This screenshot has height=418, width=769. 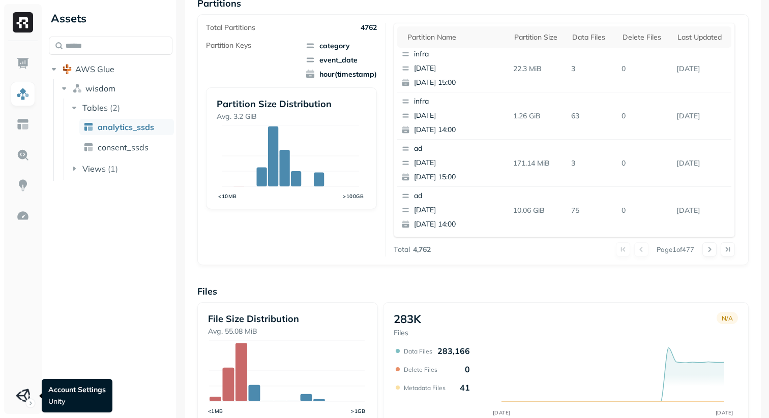 I want to click on p: Account Settings, so click(x=77, y=390).